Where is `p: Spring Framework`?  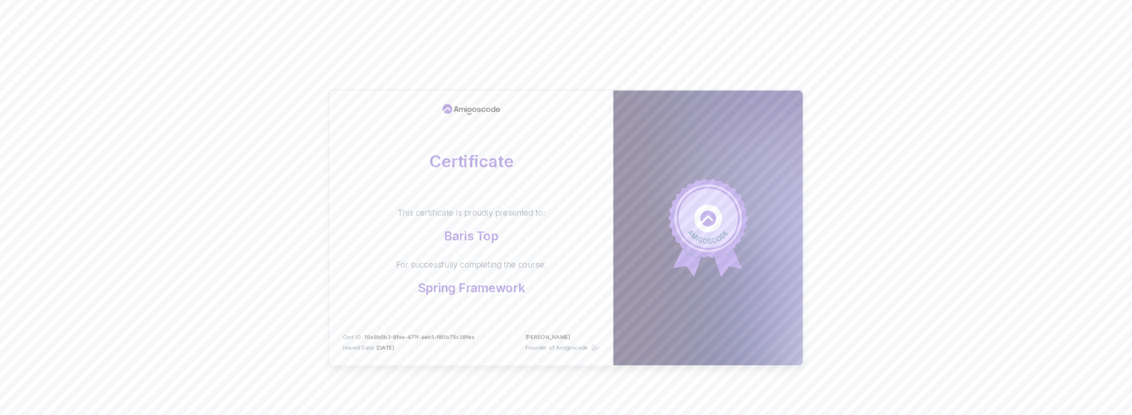
p: Spring Framework is located at coordinates (471, 288).